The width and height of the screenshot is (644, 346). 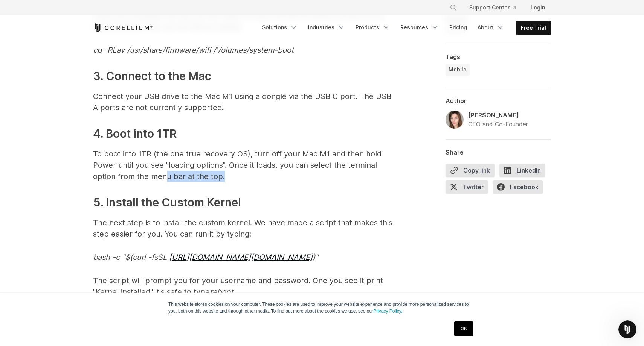 What do you see at coordinates (206, 258) in the screenshot?
I see `em: bash -c "$(curl -fsSL )"` at bounding box center [206, 258].